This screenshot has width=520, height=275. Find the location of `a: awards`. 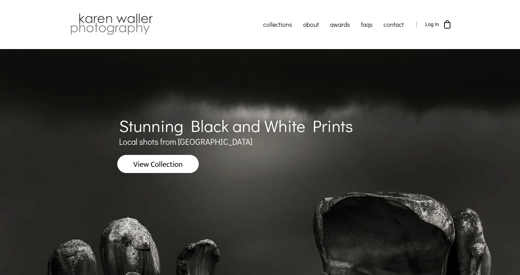

a: awards is located at coordinates (340, 24).